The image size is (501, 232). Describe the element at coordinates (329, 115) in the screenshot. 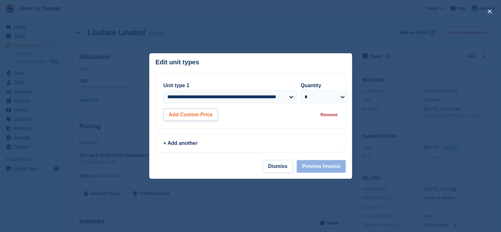

I see `div: Remove` at that location.